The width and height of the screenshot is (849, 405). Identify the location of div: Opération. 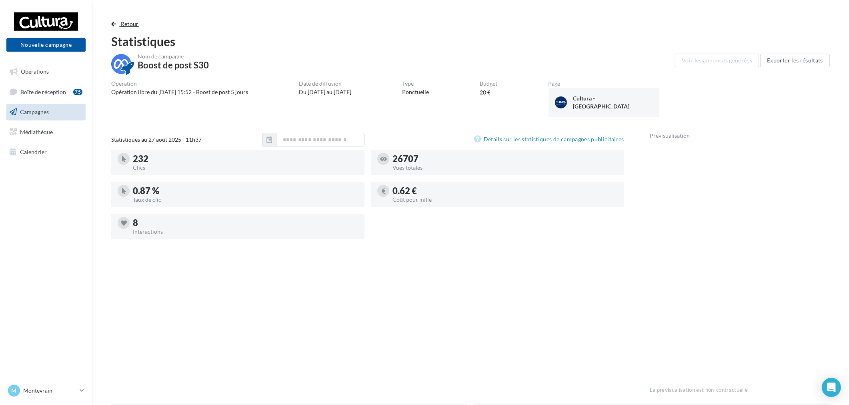
(180, 84).